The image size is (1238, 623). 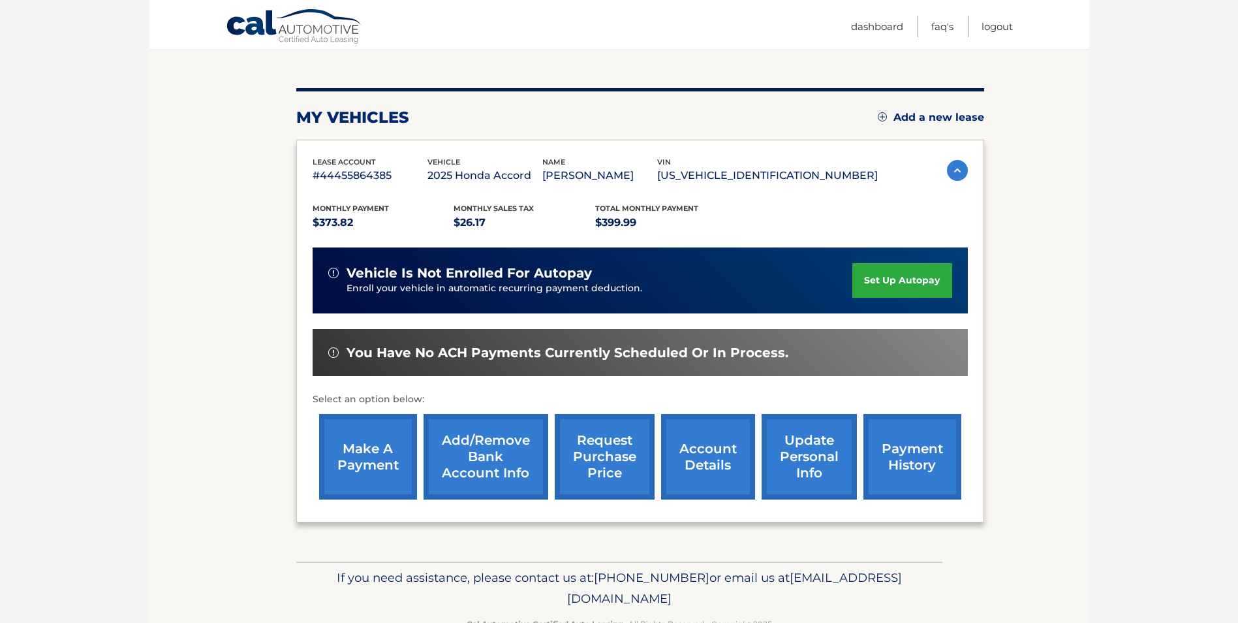 I want to click on a: update personal info, so click(x=809, y=456).